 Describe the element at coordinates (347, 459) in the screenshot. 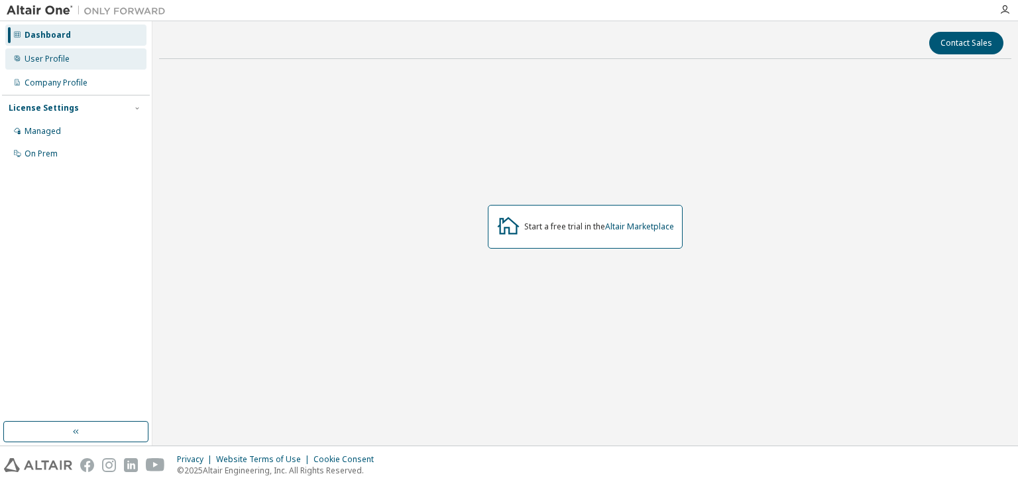

I see `div: Cookie Consent` at that location.